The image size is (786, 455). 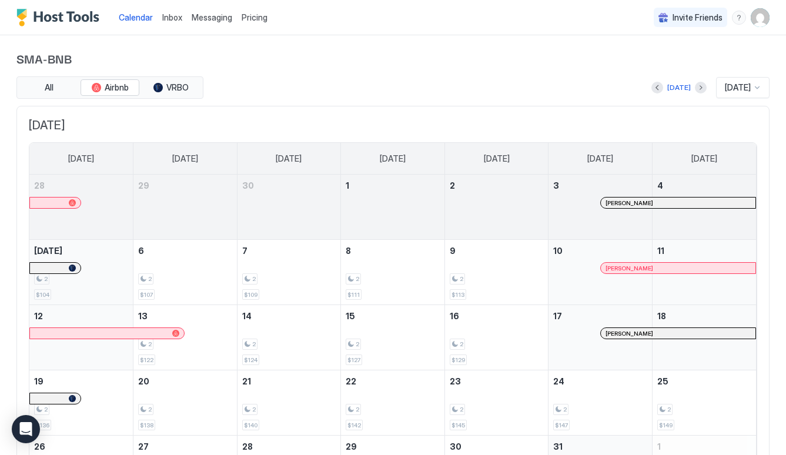 What do you see at coordinates (559, 381) in the screenshot?
I see `span: 24` at bounding box center [559, 381].